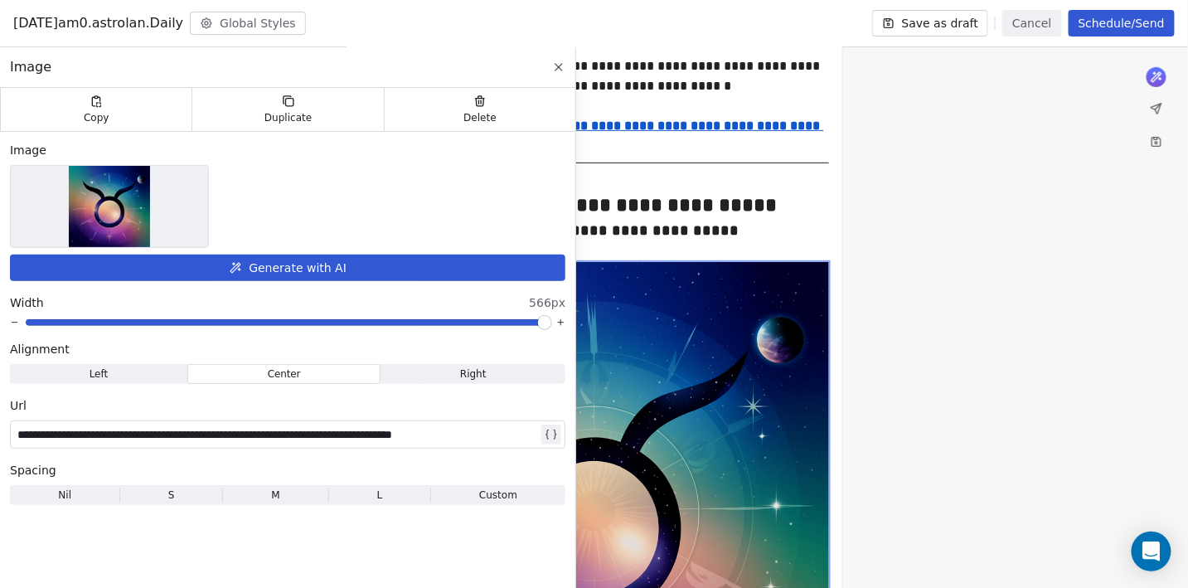 Image resolution: width=1188 pixels, height=588 pixels. I want to click on span: Nil, so click(65, 495).